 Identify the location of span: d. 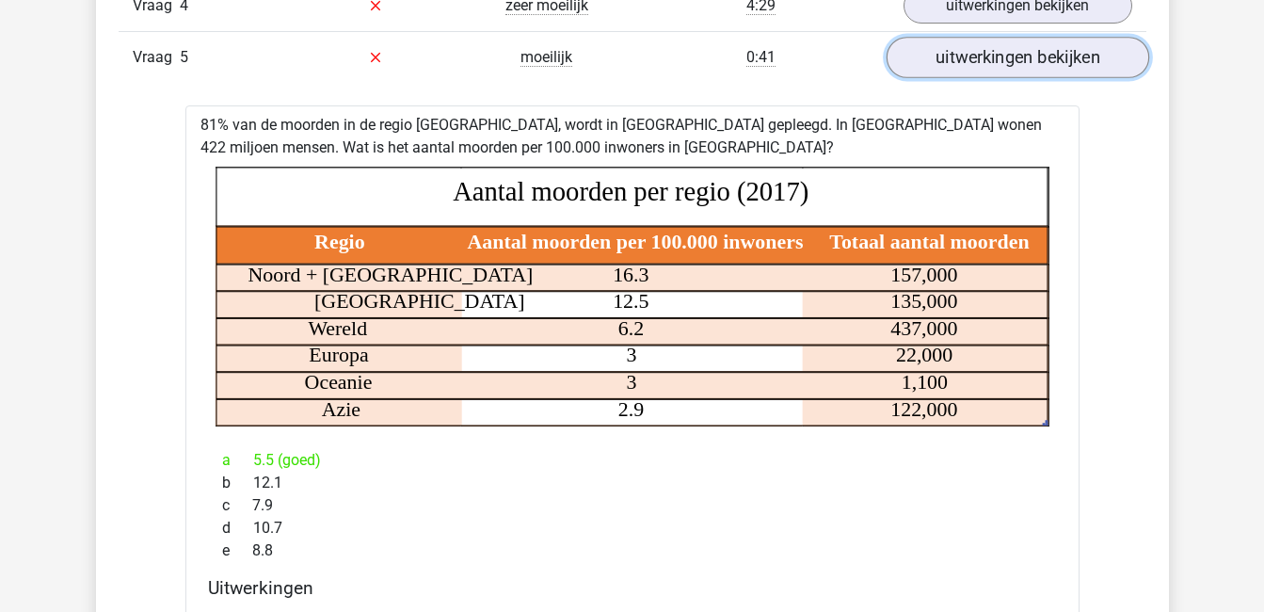
(237, 528).